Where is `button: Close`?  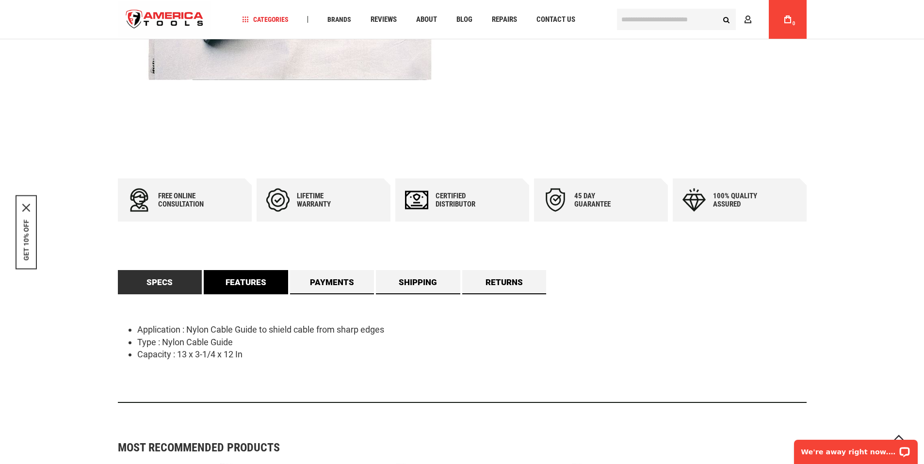 button: Close is located at coordinates (26, 208).